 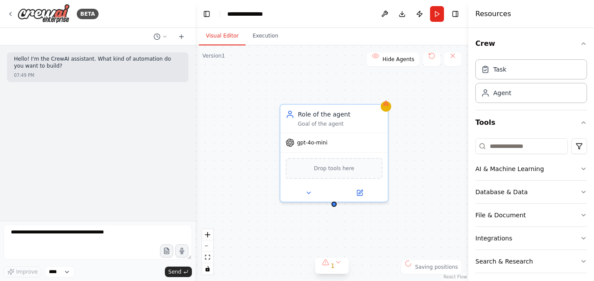 I want to click on button: Crew, so click(x=531, y=44).